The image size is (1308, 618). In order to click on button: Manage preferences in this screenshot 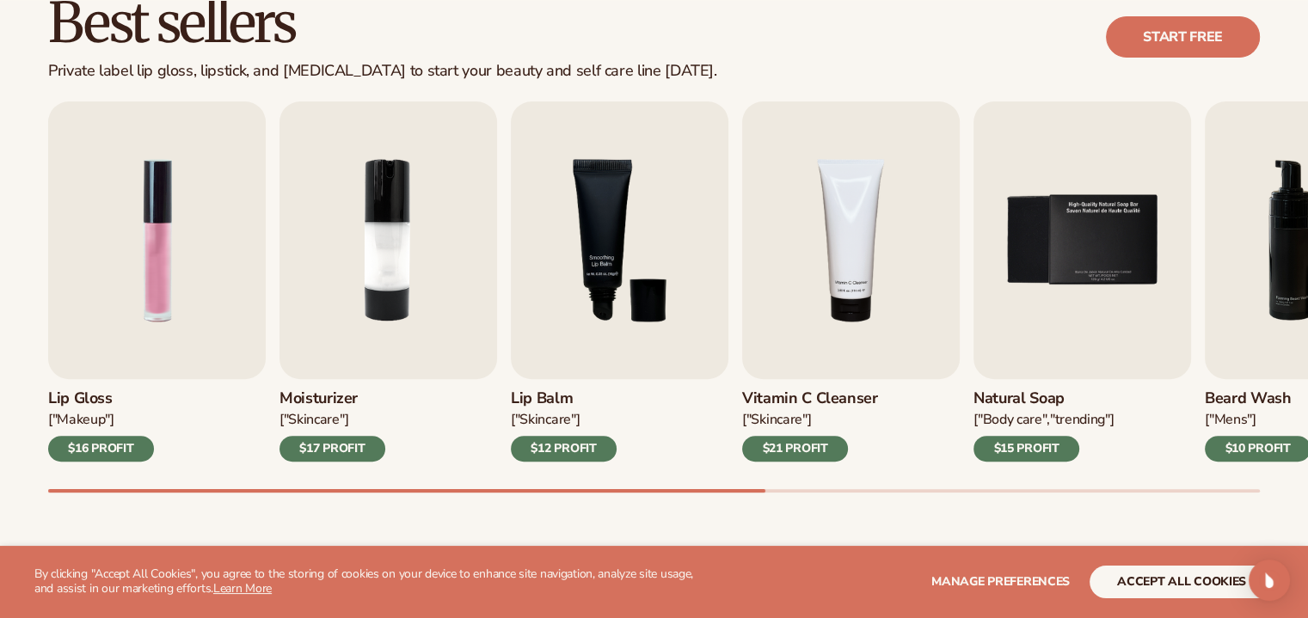, I will do `click(1000, 582)`.